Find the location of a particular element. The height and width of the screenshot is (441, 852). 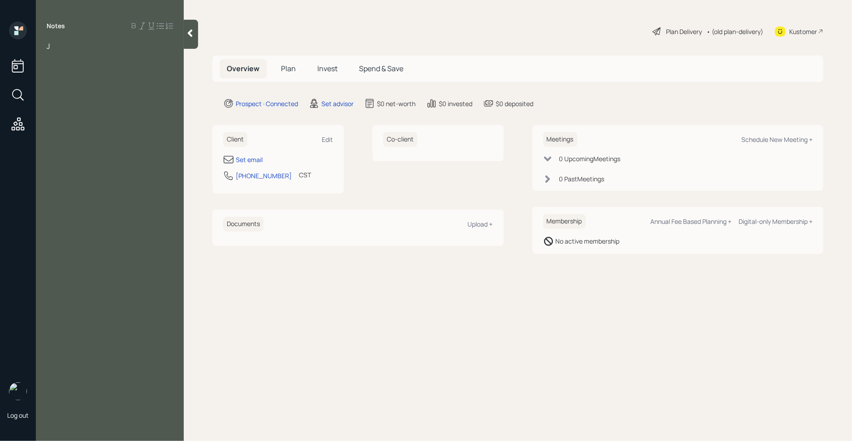

div: No active membership is located at coordinates (587, 241).